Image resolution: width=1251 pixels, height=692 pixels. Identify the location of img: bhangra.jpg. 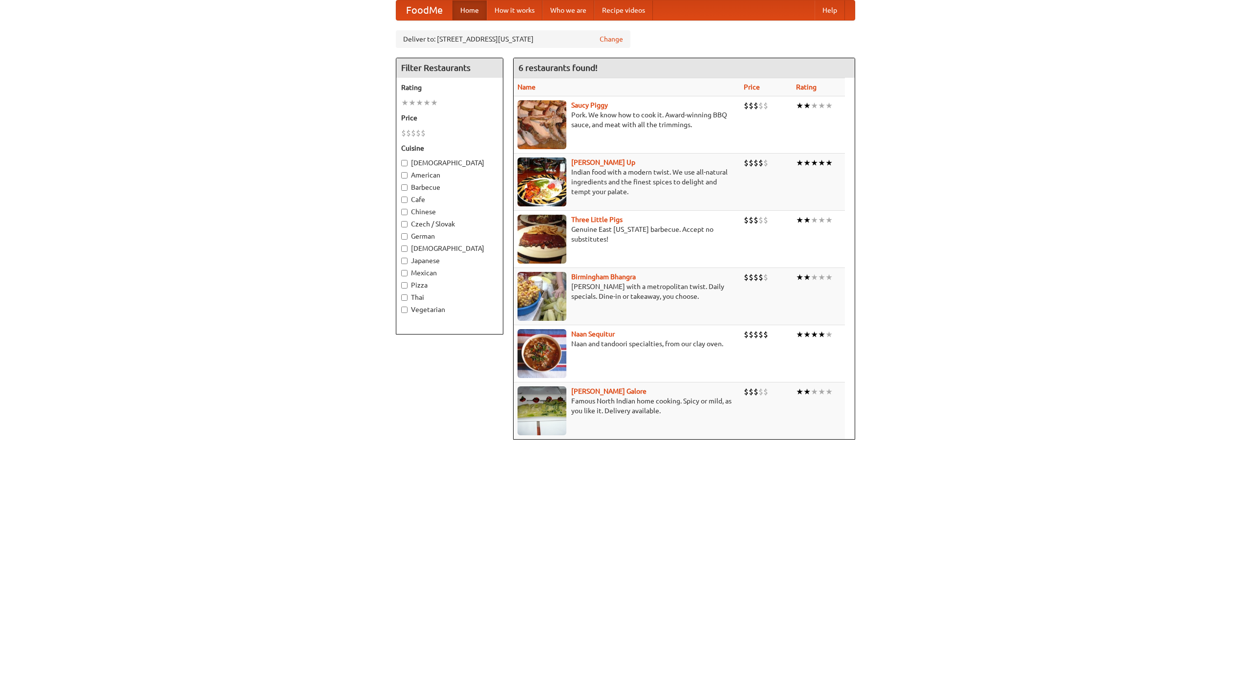
(542, 296).